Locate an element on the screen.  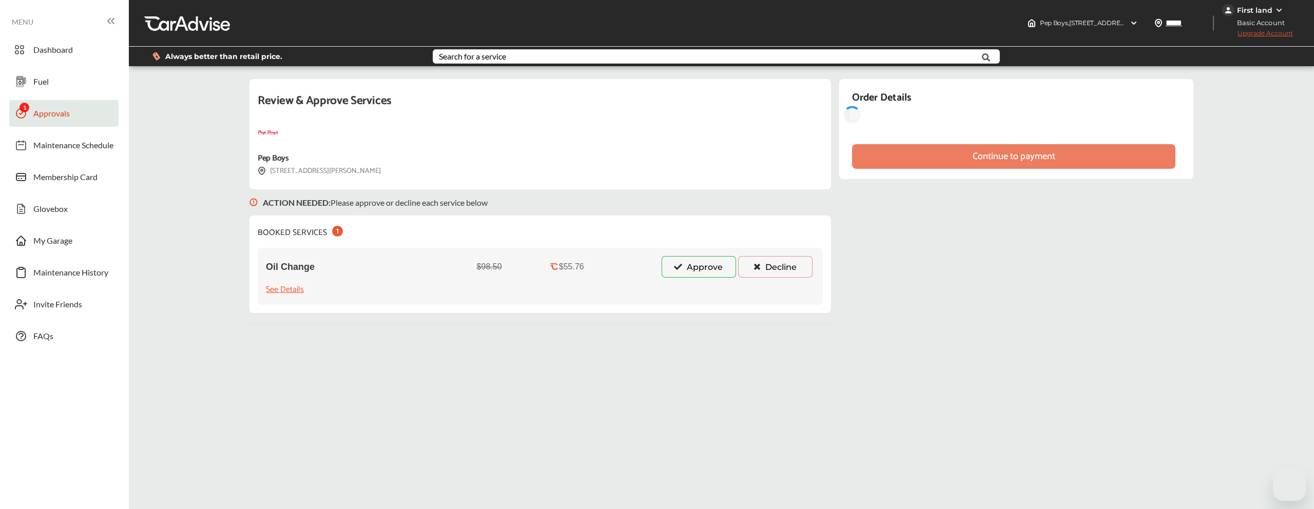
div: Order Details is located at coordinates (881, 98).